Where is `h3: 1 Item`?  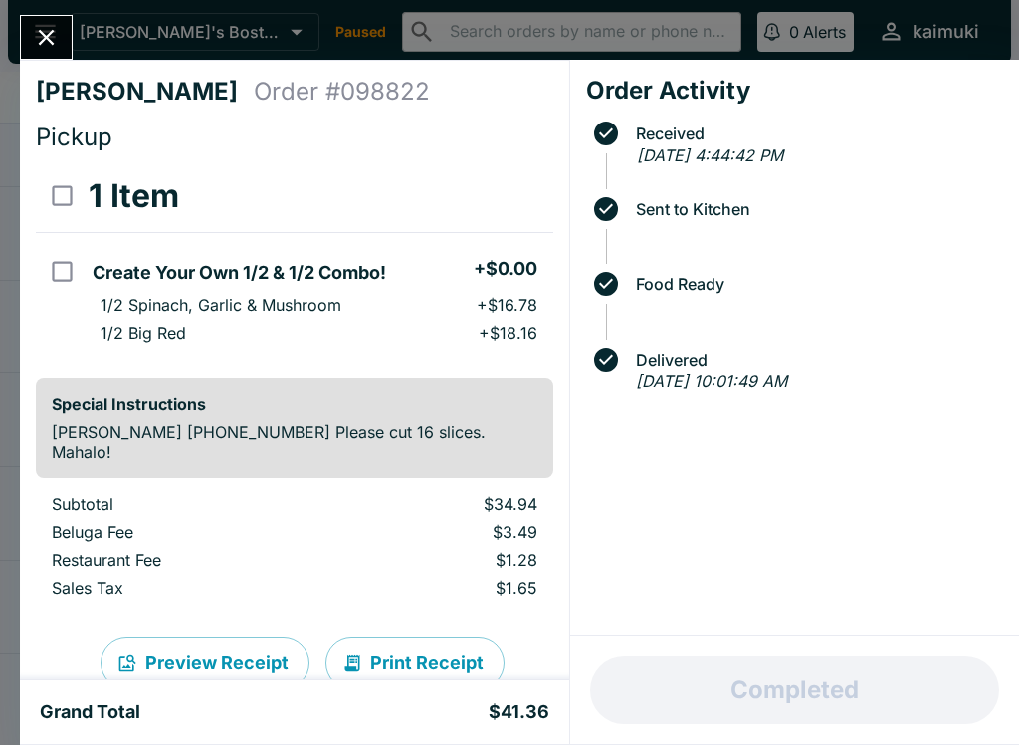
h3: 1 Item is located at coordinates (133, 196).